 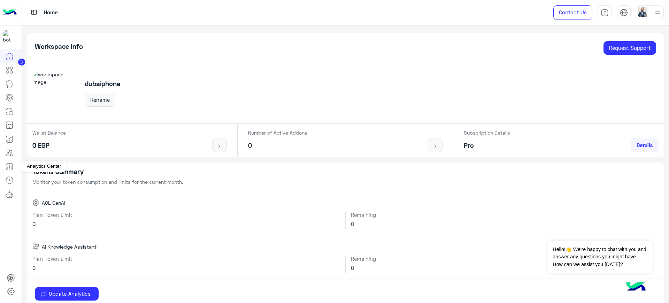 I want to click on img: userImage, so click(x=643, y=12).